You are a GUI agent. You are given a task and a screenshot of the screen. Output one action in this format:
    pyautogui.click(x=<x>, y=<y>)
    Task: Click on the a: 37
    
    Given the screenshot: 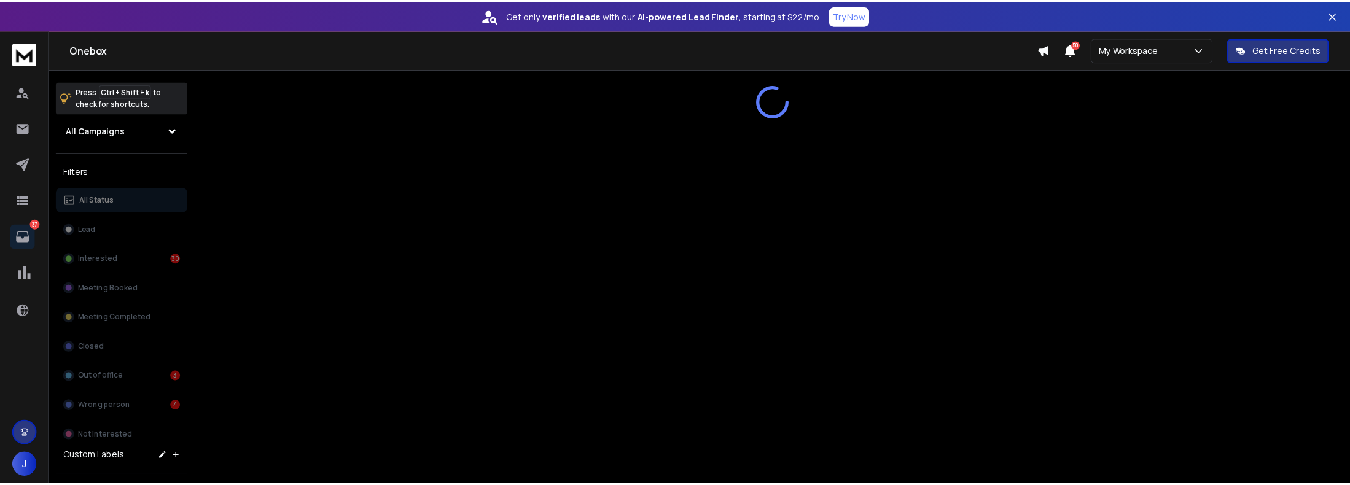 What is the action you would take?
    pyautogui.click(x=23, y=236)
    